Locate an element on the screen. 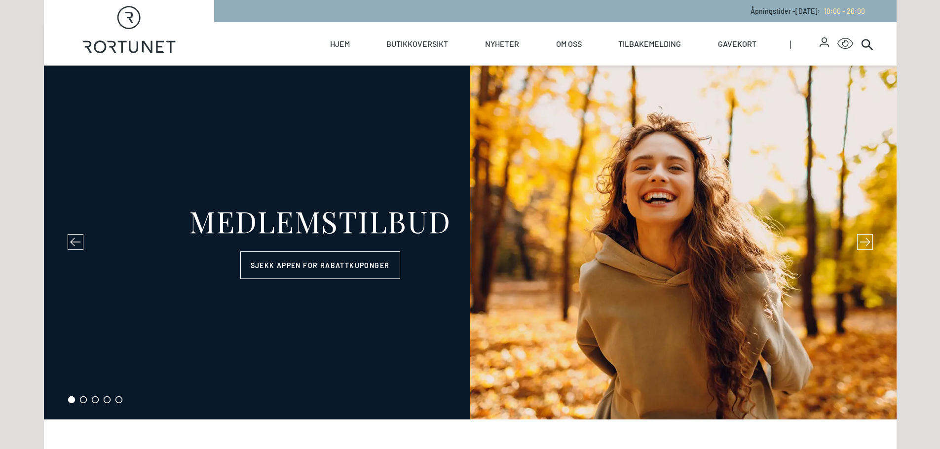  a: Nyheter is located at coordinates (502, 44).